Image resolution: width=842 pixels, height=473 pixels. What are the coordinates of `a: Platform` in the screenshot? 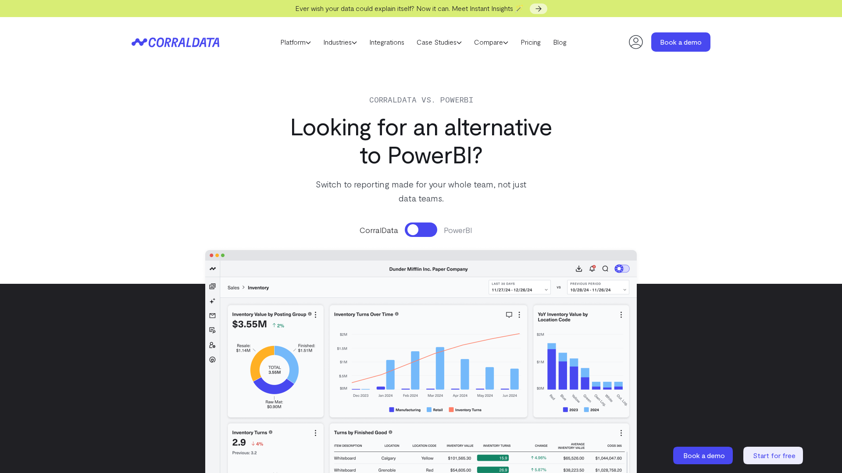 It's located at (295, 42).